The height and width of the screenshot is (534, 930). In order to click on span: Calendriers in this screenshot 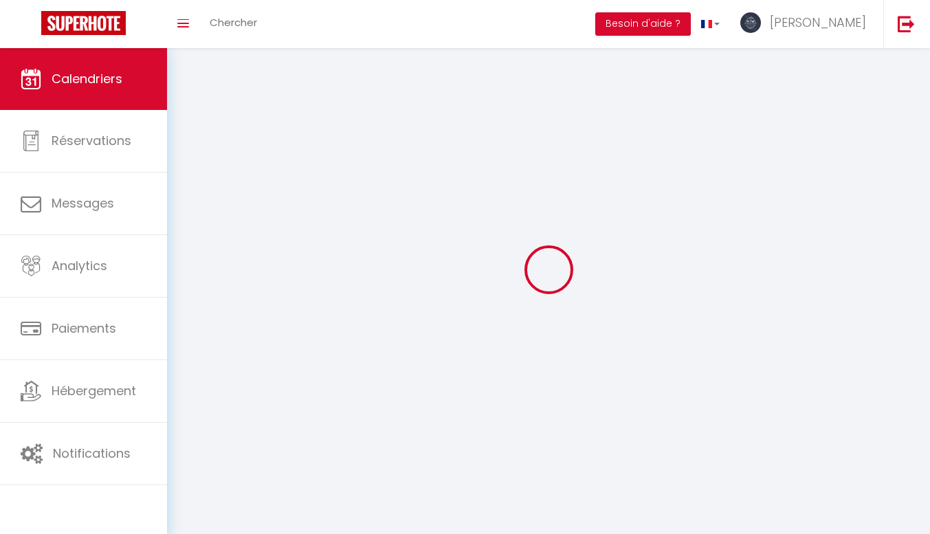, I will do `click(87, 78)`.